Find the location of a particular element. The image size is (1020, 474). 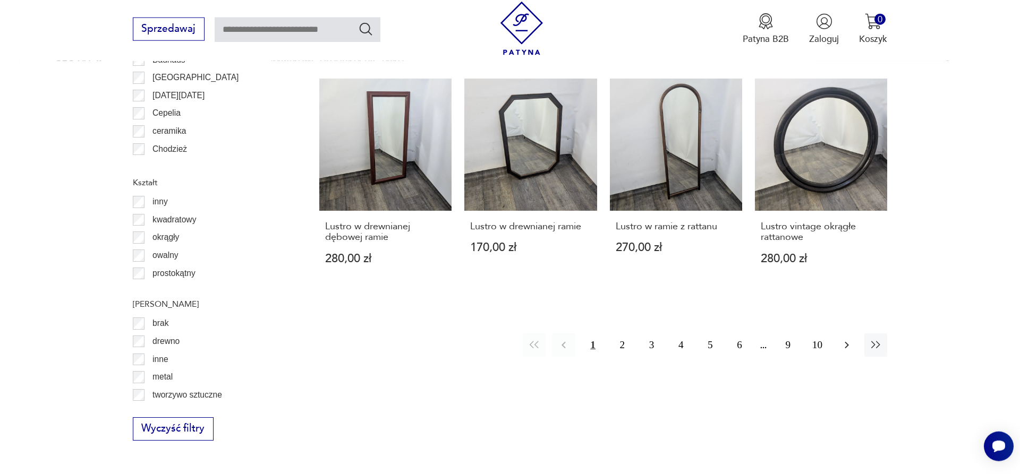

button: Szukaj is located at coordinates (365, 29).